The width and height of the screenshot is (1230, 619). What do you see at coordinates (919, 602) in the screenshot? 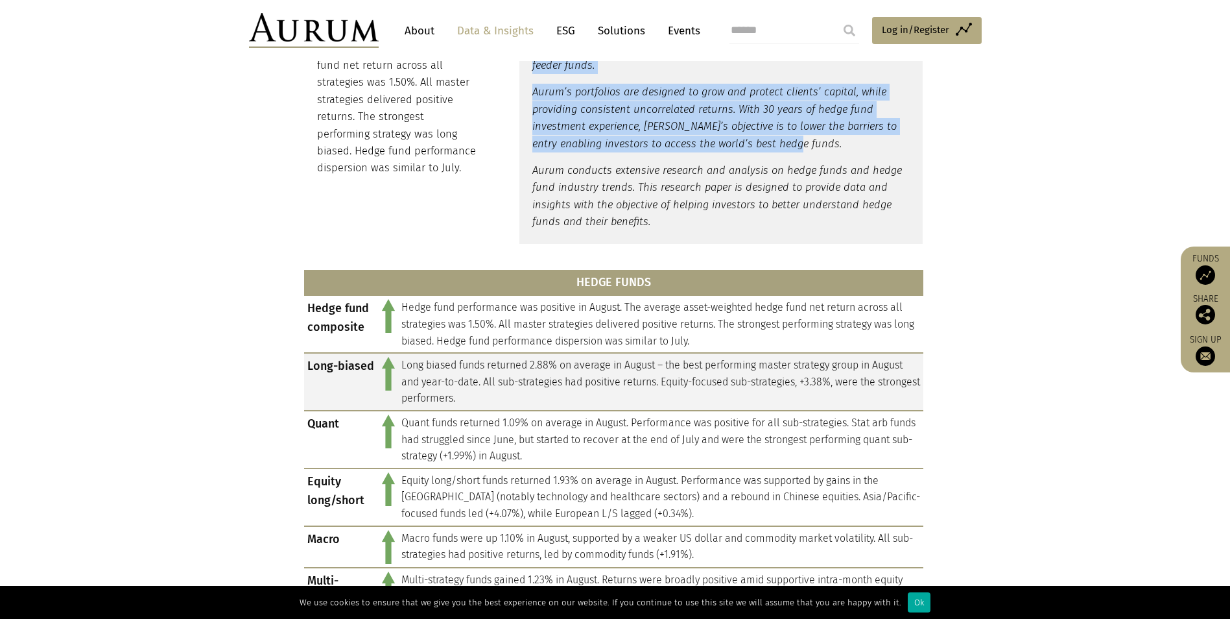
I see `div: Ok` at bounding box center [919, 602].